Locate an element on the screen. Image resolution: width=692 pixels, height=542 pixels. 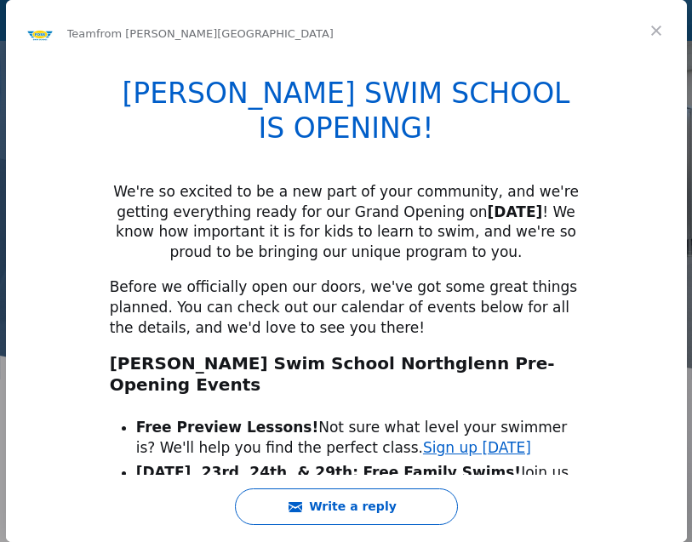
img: Profile image for Team is located at coordinates (40, 34).